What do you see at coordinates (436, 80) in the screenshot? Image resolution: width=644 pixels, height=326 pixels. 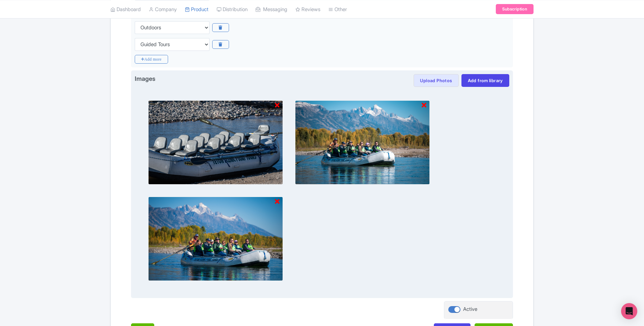 I see `button: Upload Photos` at bounding box center [436, 80].